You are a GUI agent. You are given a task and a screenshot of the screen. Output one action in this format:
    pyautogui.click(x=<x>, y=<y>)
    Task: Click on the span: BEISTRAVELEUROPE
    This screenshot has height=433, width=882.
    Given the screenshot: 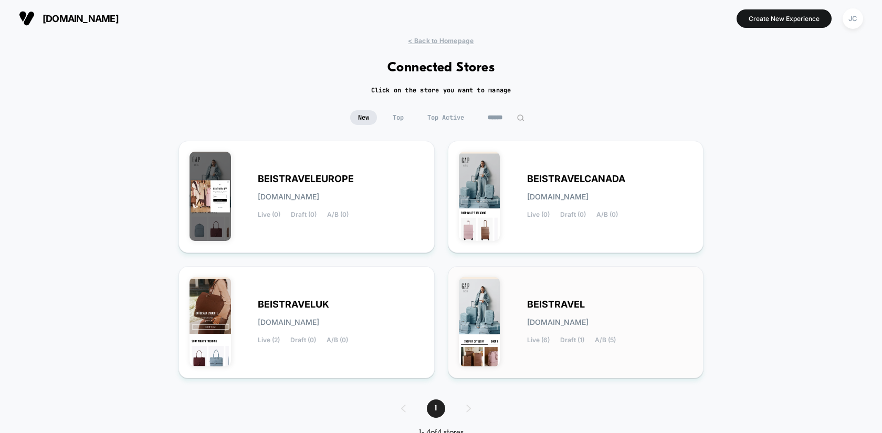 What is the action you would take?
    pyautogui.click(x=305, y=179)
    